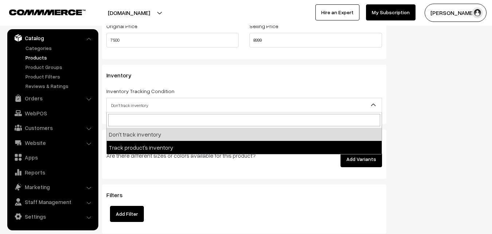  What do you see at coordinates (60, 48) in the screenshot?
I see `a: Categories` at bounding box center [60, 48].